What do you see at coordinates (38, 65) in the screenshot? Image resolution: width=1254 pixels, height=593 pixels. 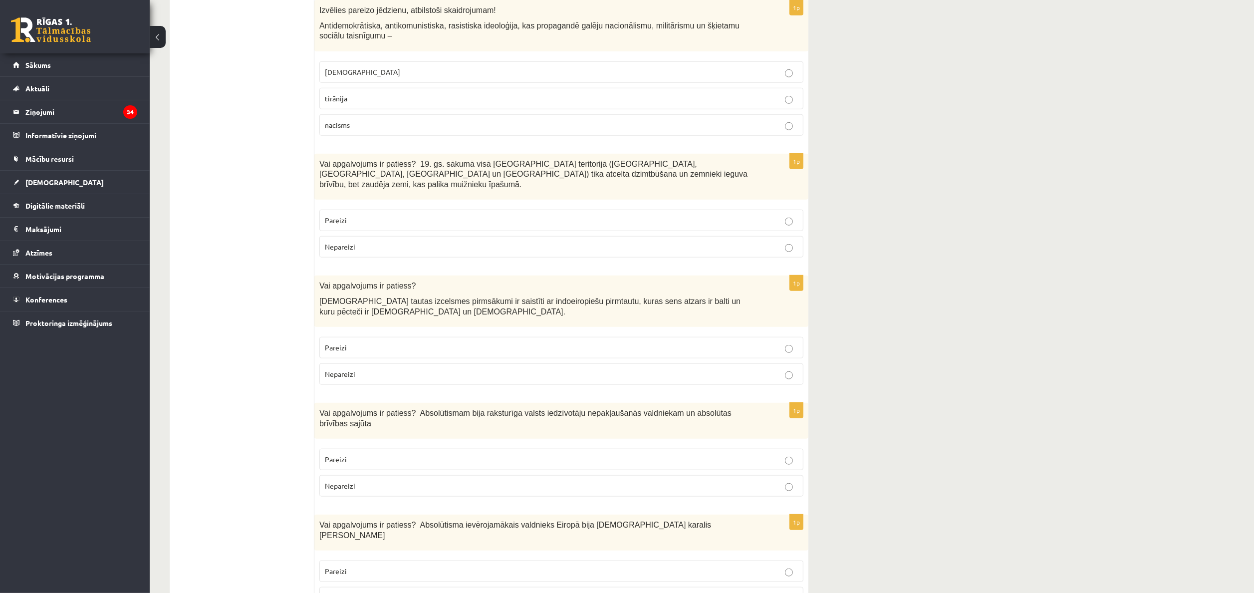 I see `span: Sākums` at bounding box center [38, 65].